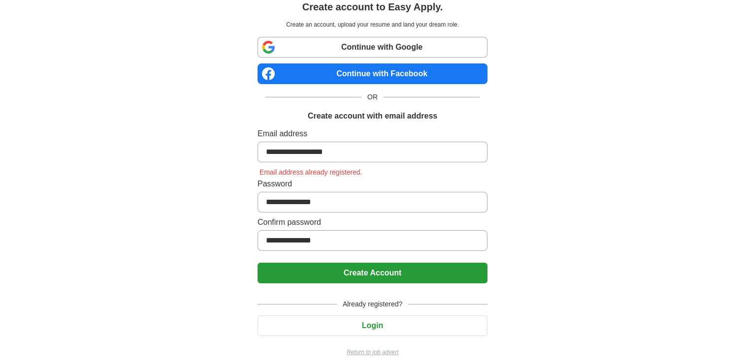  Describe the element at coordinates (372, 325) in the screenshot. I see `a: Login` at that location.